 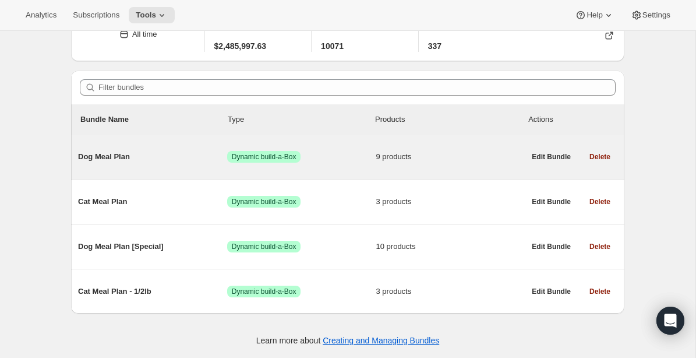 I want to click on span: Cat Meal Plan, so click(x=153, y=202).